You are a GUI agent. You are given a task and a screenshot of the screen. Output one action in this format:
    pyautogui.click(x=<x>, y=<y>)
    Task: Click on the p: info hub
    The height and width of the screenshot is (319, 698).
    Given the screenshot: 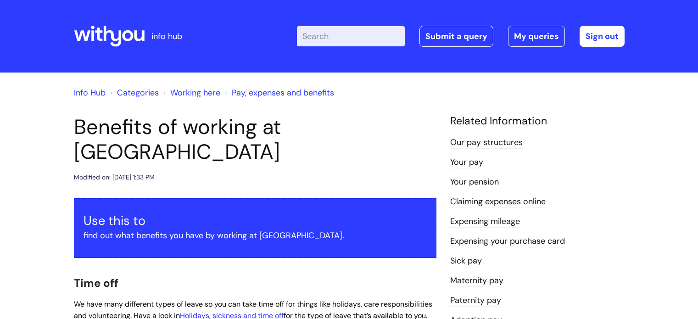 What is the action you would take?
    pyautogui.click(x=167, y=36)
    